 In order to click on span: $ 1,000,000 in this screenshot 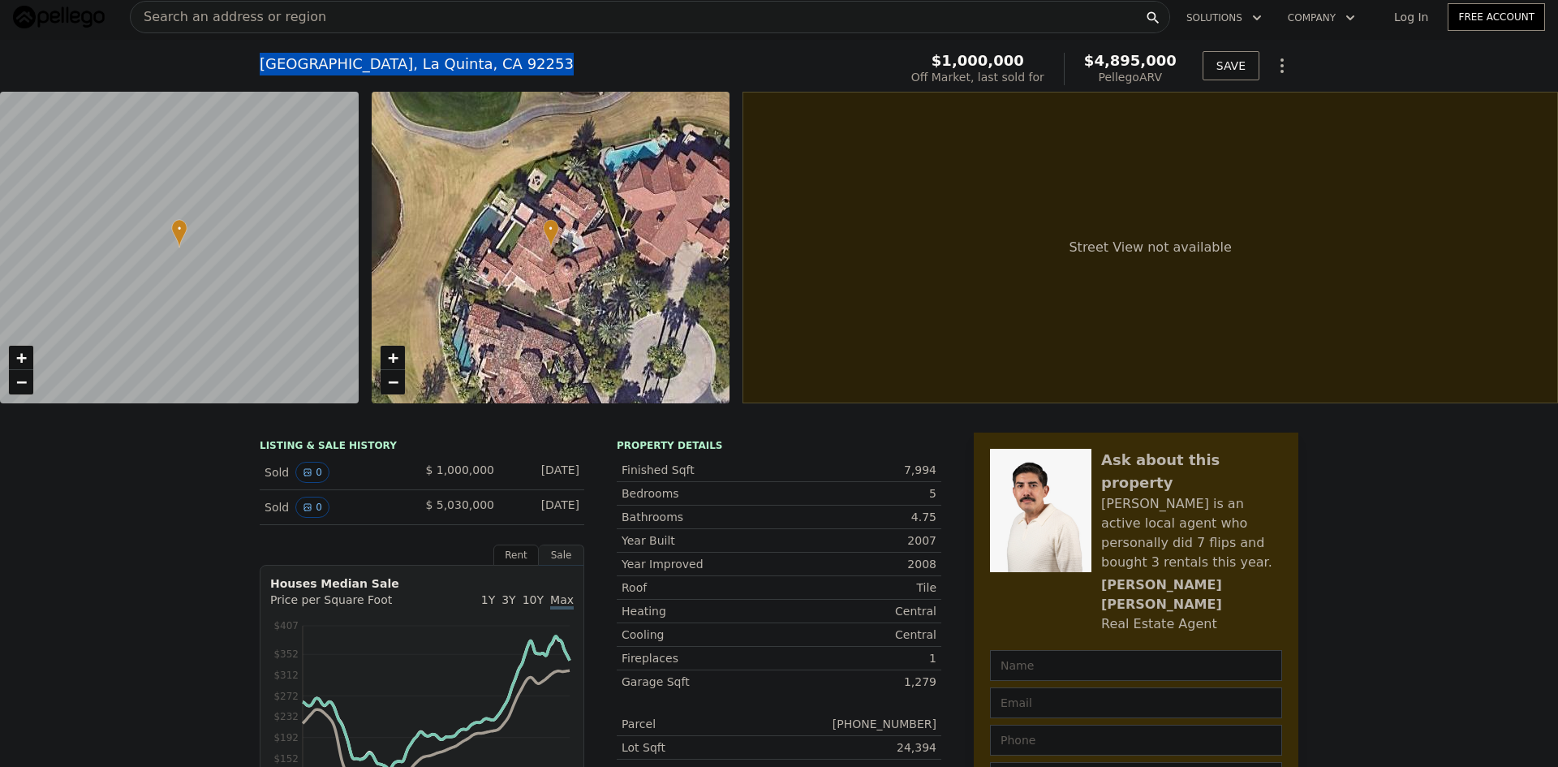, I will do `click(459, 470)`.